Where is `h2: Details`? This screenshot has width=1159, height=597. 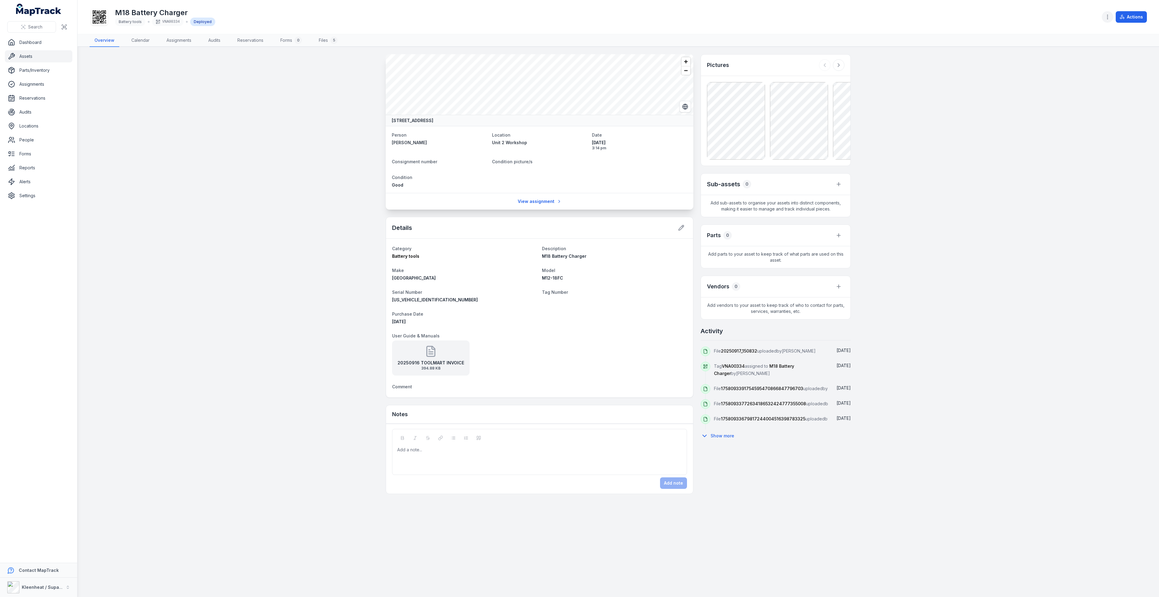 h2: Details is located at coordinates (402, 228).